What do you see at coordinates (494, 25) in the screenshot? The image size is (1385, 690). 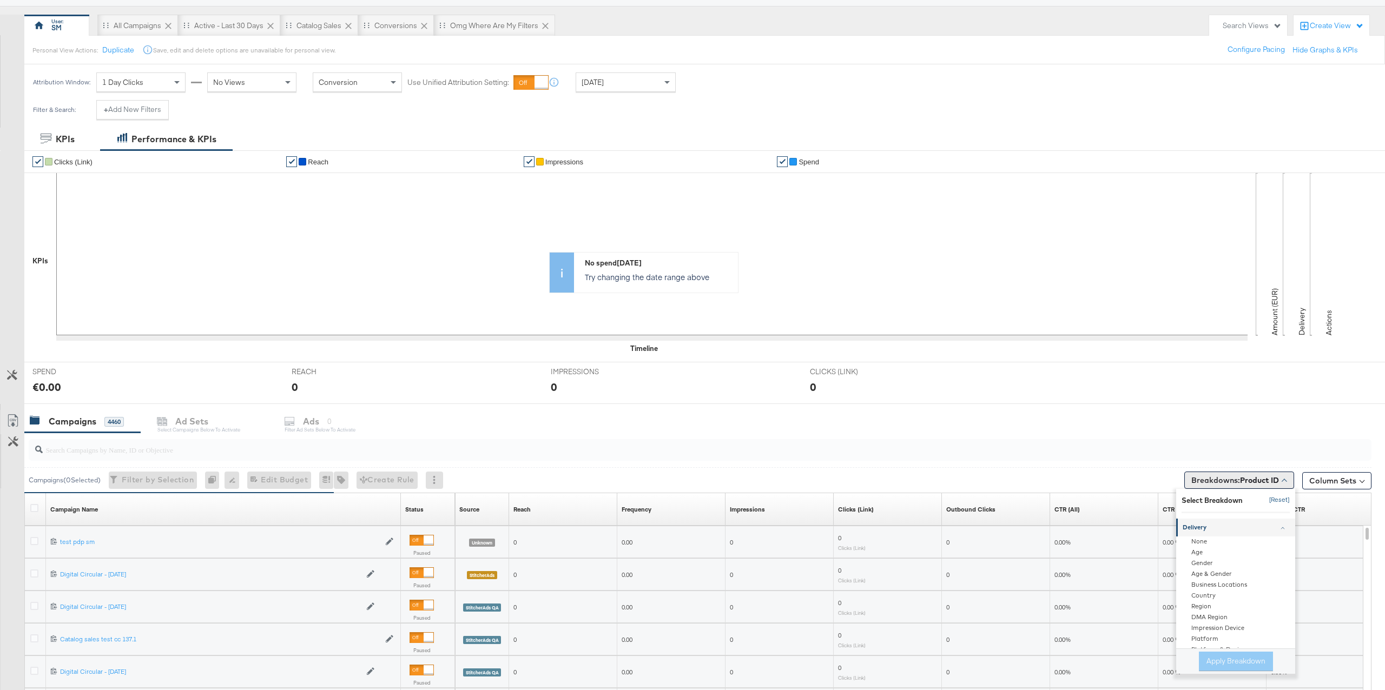 I see `div: omg where are my filters` at bounding box center [494, 25].